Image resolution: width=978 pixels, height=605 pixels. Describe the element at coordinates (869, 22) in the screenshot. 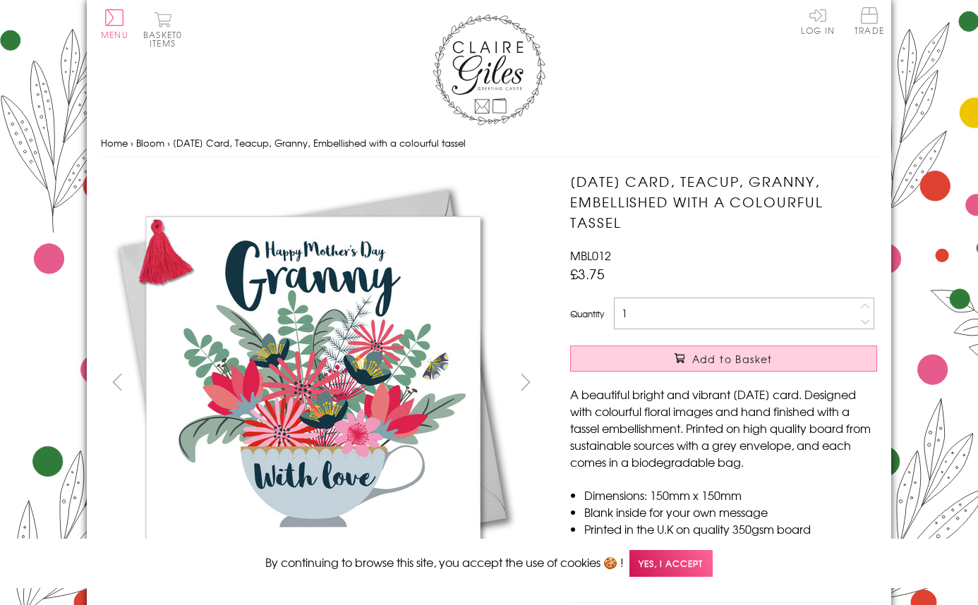

I see `a: Trade` at that location.